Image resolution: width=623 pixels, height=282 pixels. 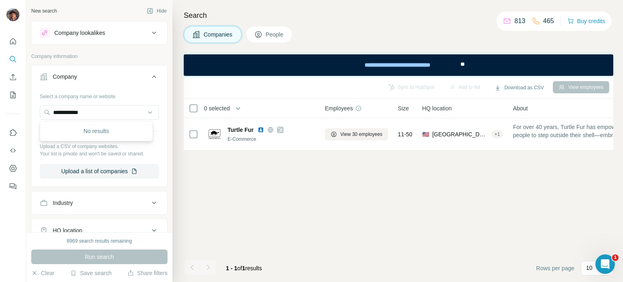 I want to click on button: Dashboard, so click(x=13, y=168).